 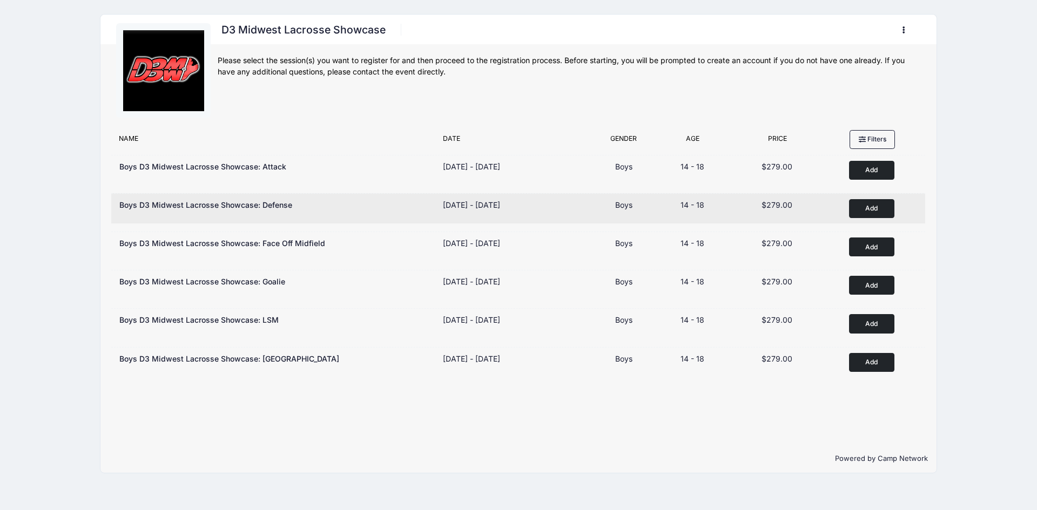 I want to click on span: Boys D3 Midwest Lacrosse Showcase: Attack, so click(x=202, y=166).